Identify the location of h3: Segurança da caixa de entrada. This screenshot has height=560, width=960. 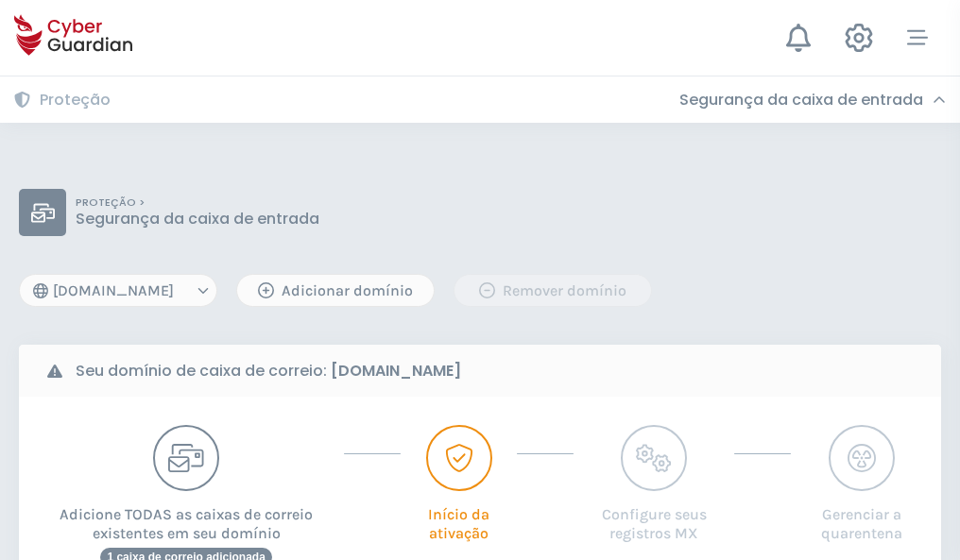
(801, 100).